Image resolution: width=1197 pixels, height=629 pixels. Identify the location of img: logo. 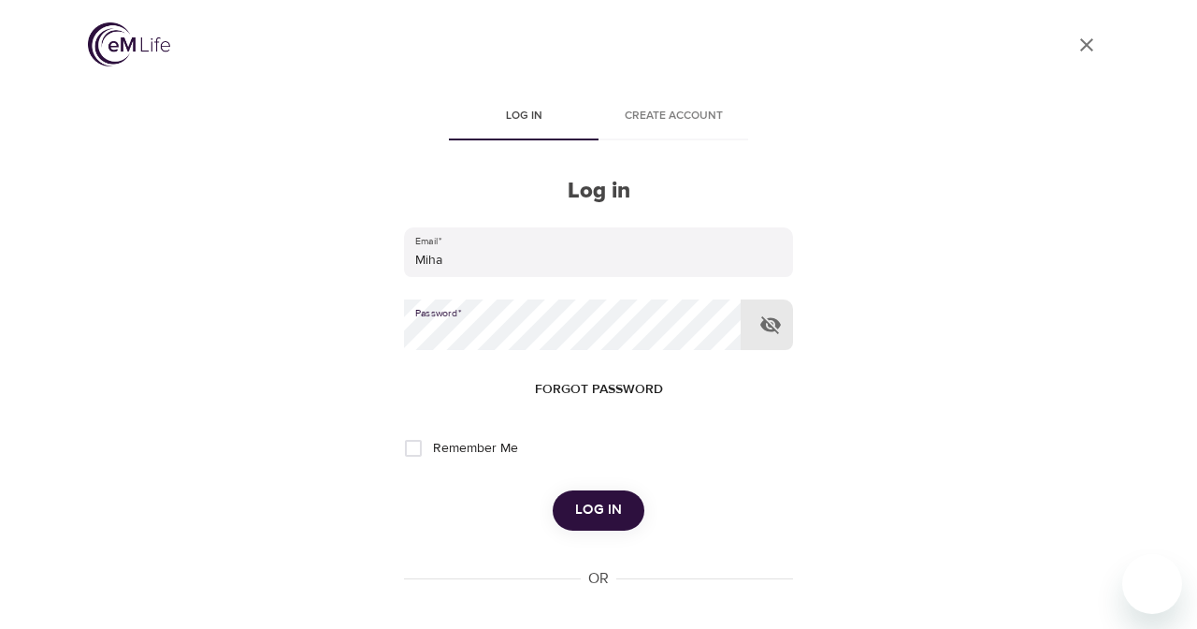
(129, 44).